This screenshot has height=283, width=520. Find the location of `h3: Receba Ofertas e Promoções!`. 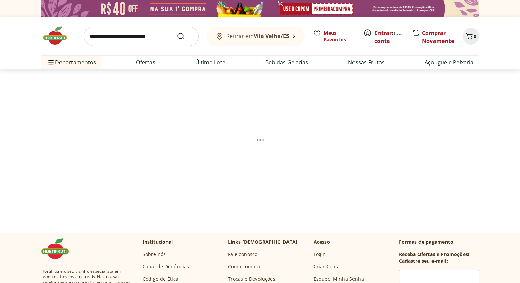

h3: Receba Ofertas e Promoções! is located at coordinates (435, 254).